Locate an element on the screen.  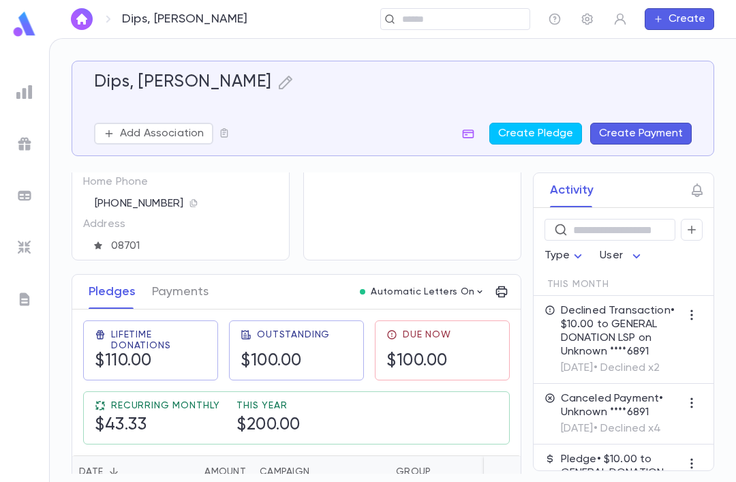
span: Due Now is located at coordinates (427, 335).